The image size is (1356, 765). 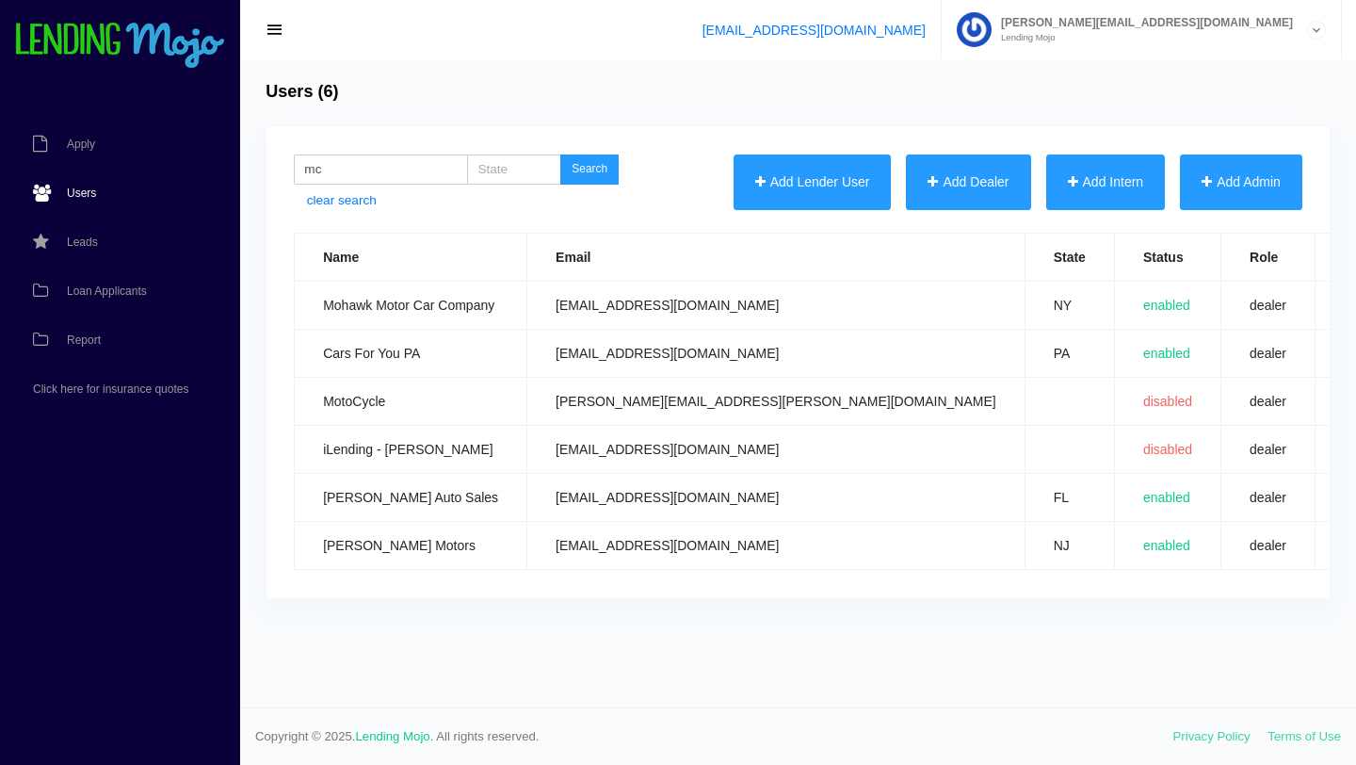 I want to click on td: Cars For You PA, so click(x=411, y=353).